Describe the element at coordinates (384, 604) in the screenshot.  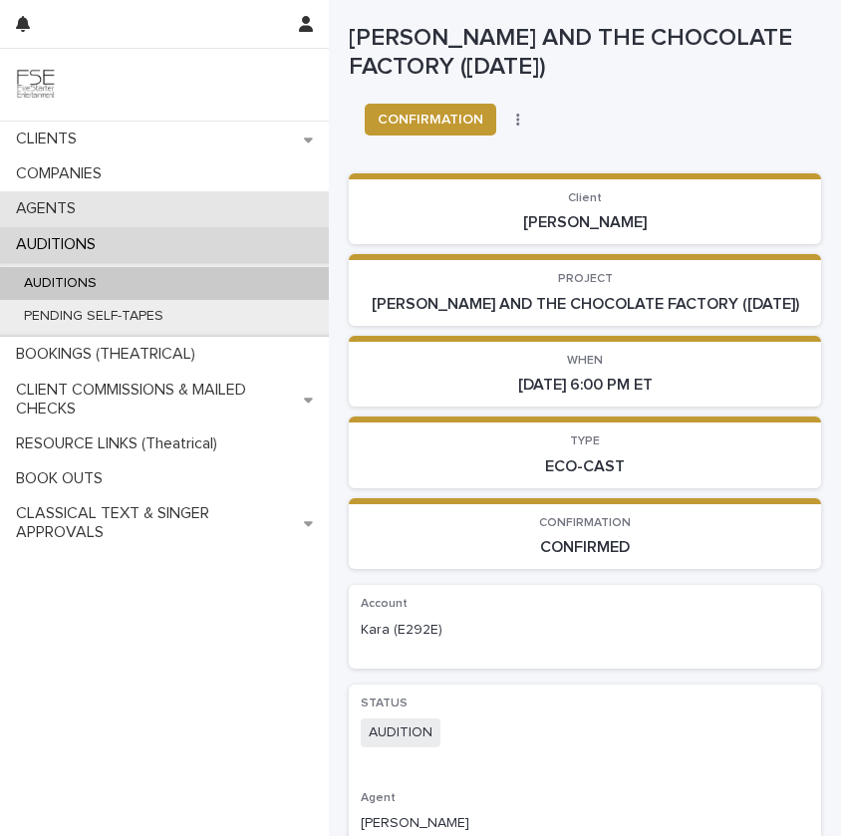
I see `span: Account` at that location.